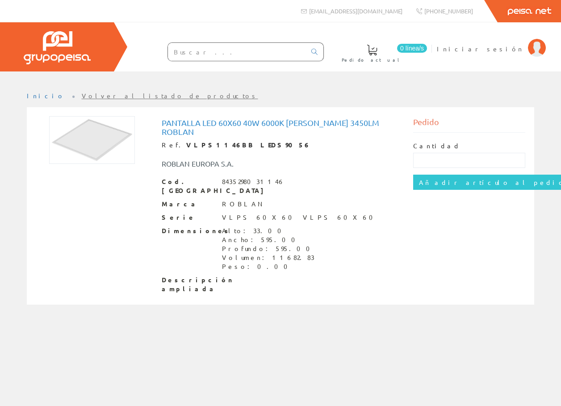 The width and height of the screenshot is (561, 406). What do you see at coordinates (253, 182) in the screenshot?
I see `div: 8435298031146` at bounding box center [253, 182].